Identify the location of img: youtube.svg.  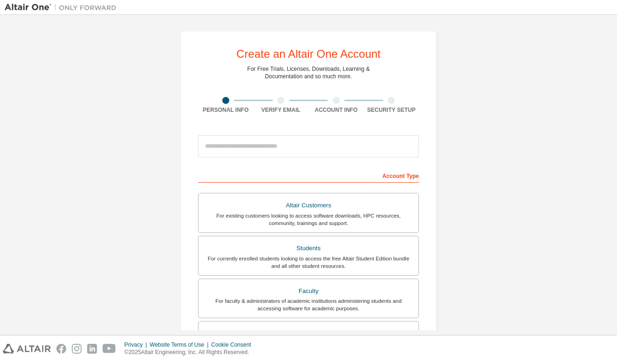
(109, 348).